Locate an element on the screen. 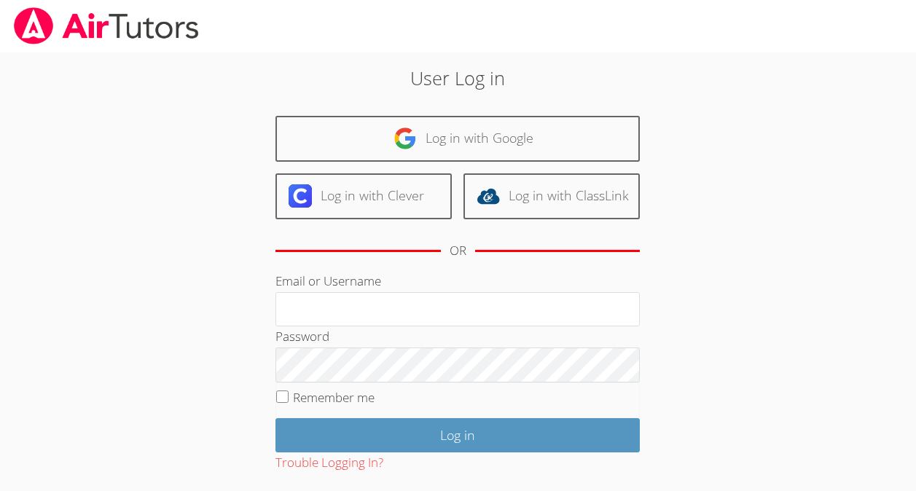 The image size is (916, 491). label: Email or Username is located at coordinates (328, 281).